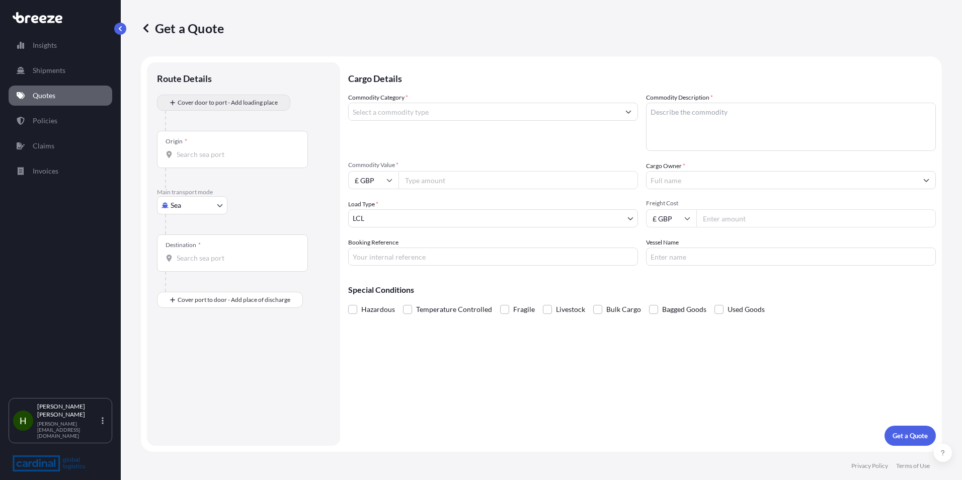  What do you see at coordinates (493, 165) in the screenshot?
I see `span: Commodity Value` at bounding box center [493, 165].